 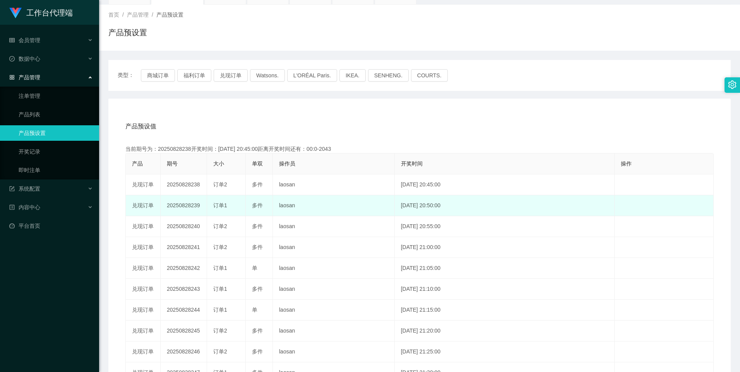 What do you see at coordinates (50, 13) in the screenshot?
I see `h1: 工作台代理端` at bounding box center [50, 13].